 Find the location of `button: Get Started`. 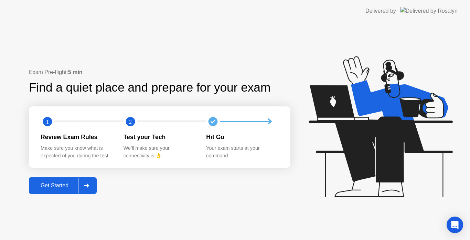

button: Get Started is located at coordinates (63, 185).